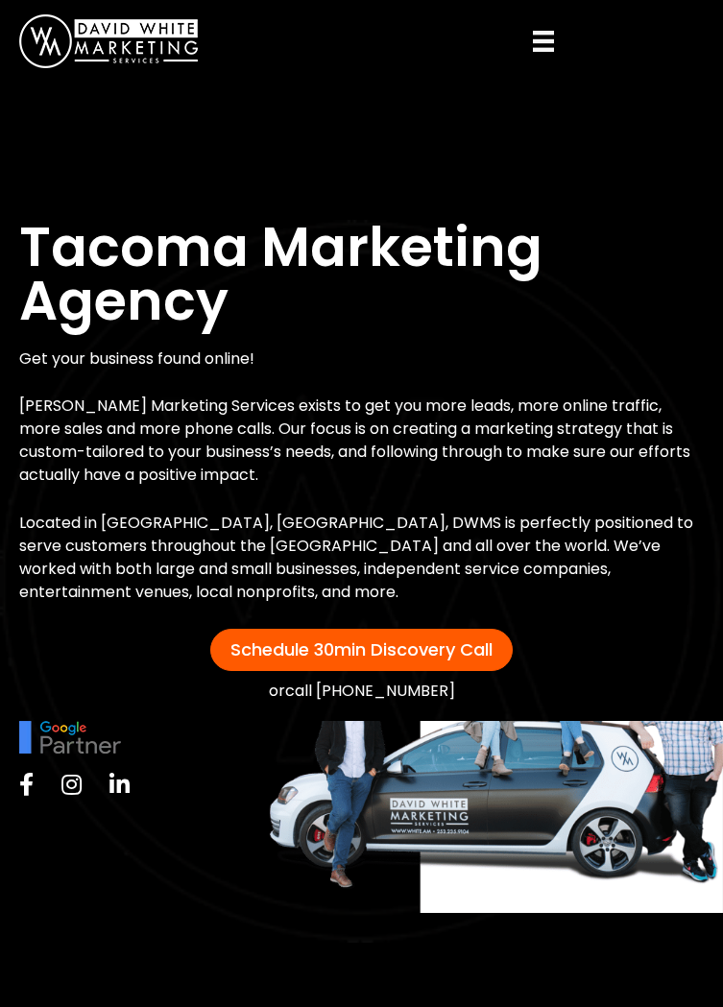 Image resolution: width=723 pixels, height=1007 pixels. Describe the element at coordinates (70, 737) in the screenshot. I see `img: google-partner` at that location.